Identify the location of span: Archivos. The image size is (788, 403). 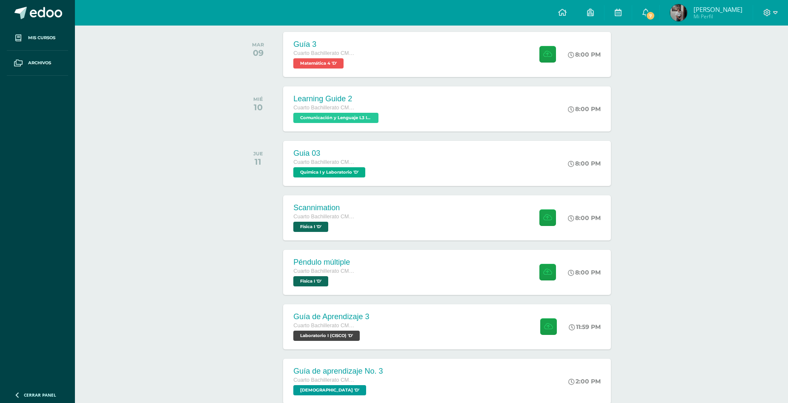
(40, 63).